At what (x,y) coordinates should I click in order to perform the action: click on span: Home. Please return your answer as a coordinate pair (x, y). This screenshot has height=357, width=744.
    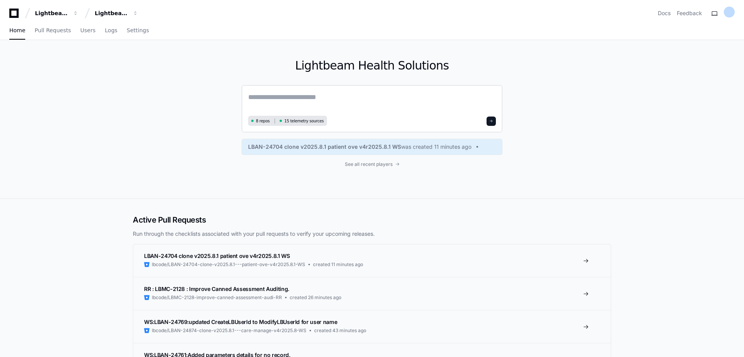
    Looking at the image, I should click on (17, 30).